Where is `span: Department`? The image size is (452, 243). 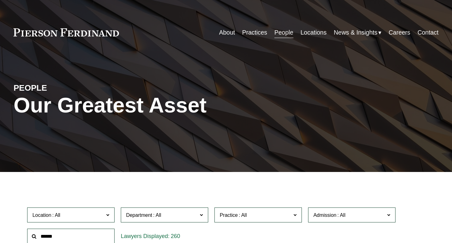
span: Department is located at coordinates (139, 215).